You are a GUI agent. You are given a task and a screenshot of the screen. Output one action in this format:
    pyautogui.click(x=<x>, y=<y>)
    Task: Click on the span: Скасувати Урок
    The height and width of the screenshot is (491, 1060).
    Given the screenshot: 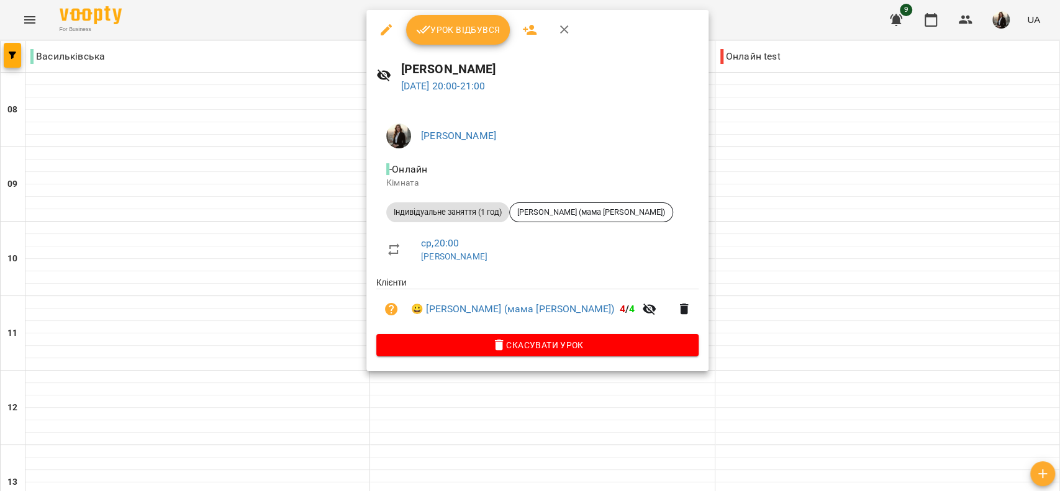 What is the action you would take?
    pyautogui.click(x=537, y=345)
    